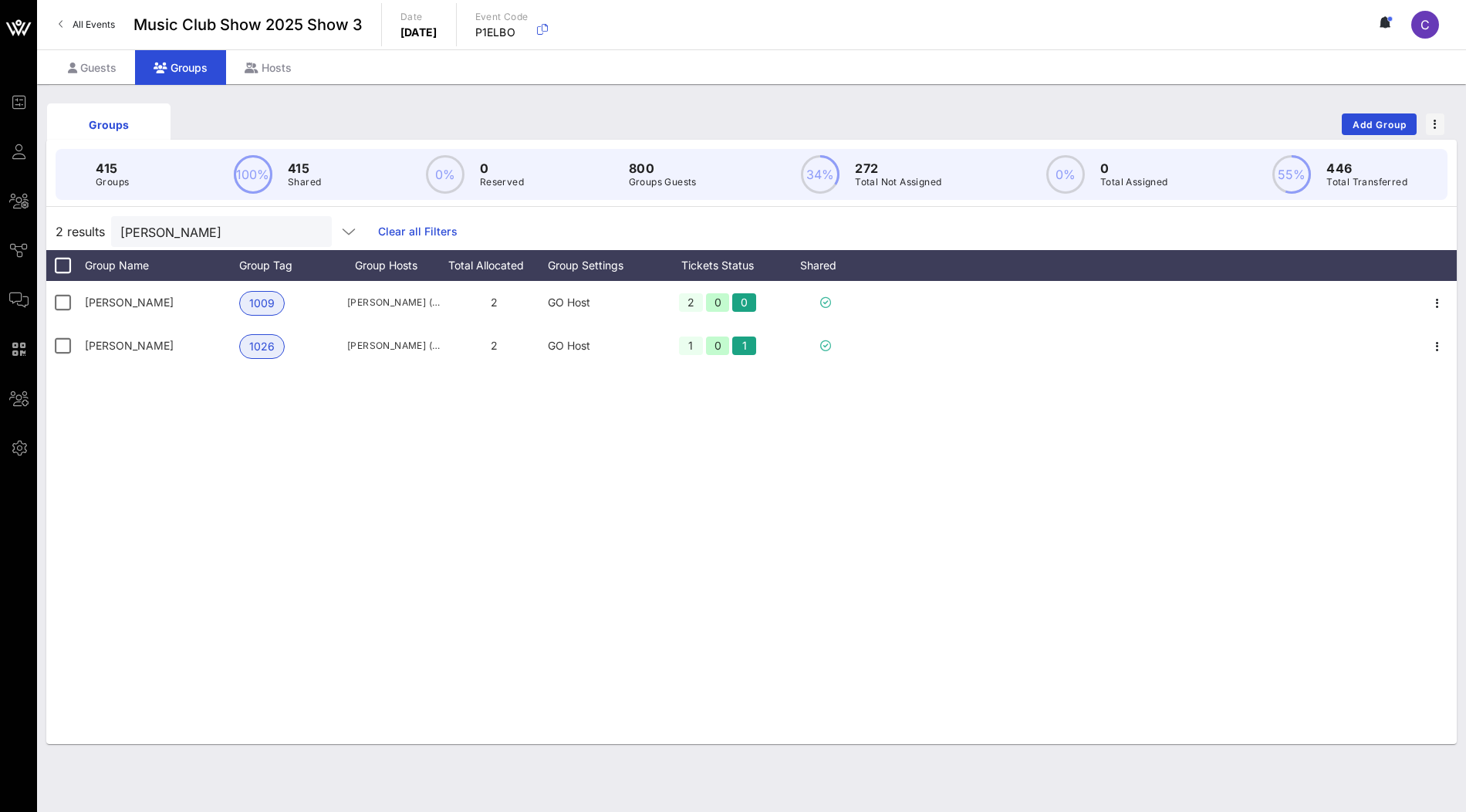 The height and width of the screenshot is (812, 1466). What do you see at coordinates (262, 347) in the screenshot?
I see `span: 1026` at bounding box center [262, 347].